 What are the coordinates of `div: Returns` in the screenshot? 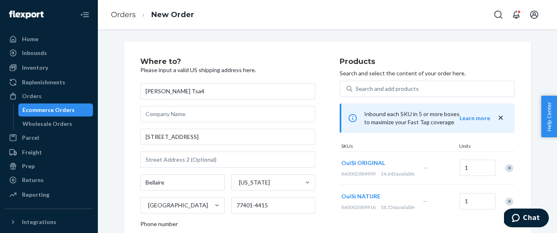 It's located at (33, 180).